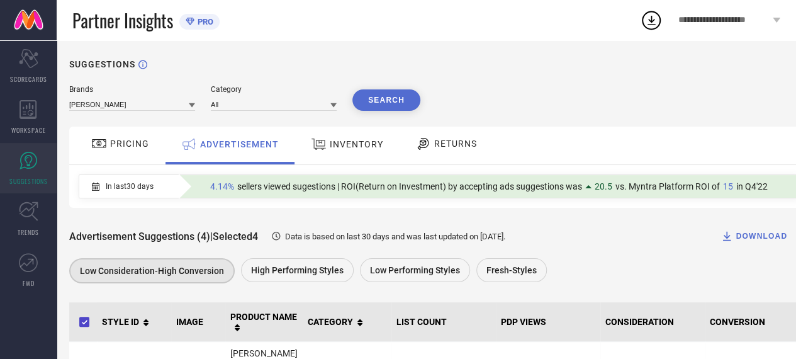 The width and height of the screenshot is (796, 359). Describe the element at coordinates (728, 186) in the screenshot. I see `span: 15` at that location.